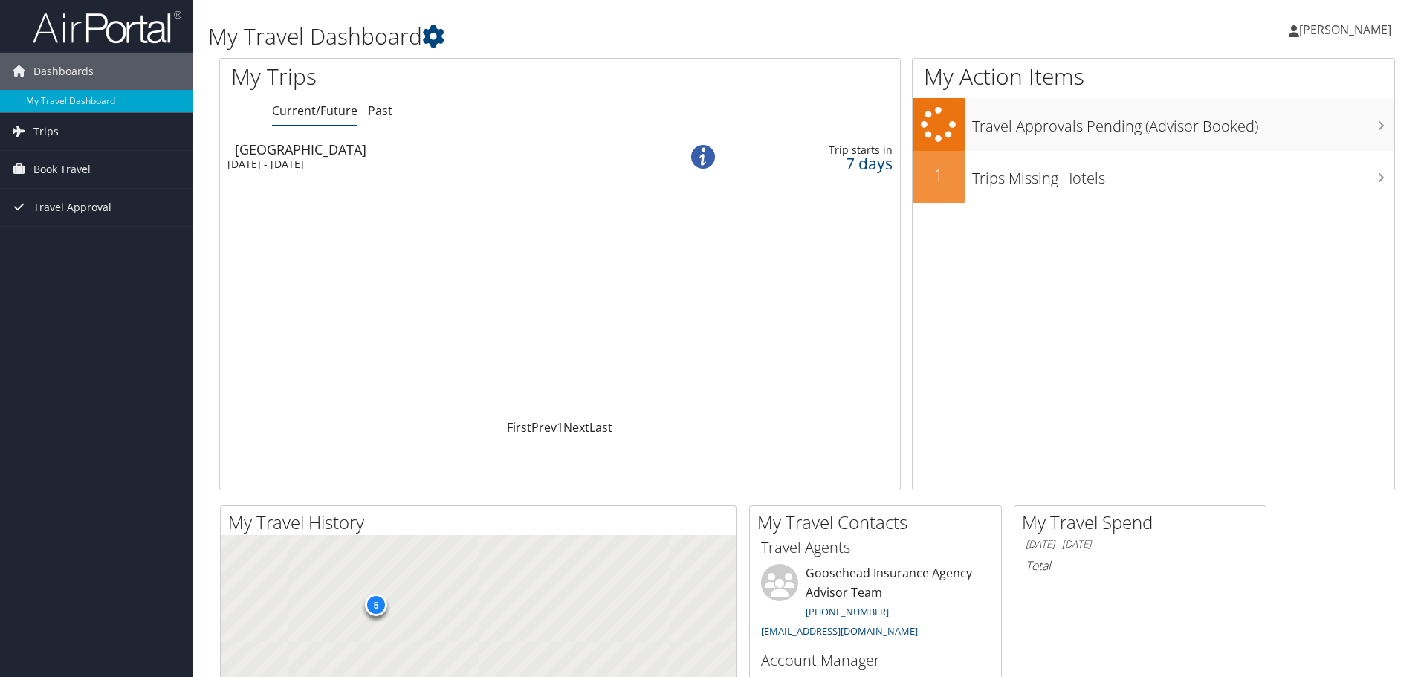 This screenshot has width=1421, height=677. I want to click on h1: My Trips, so click(418, 77).